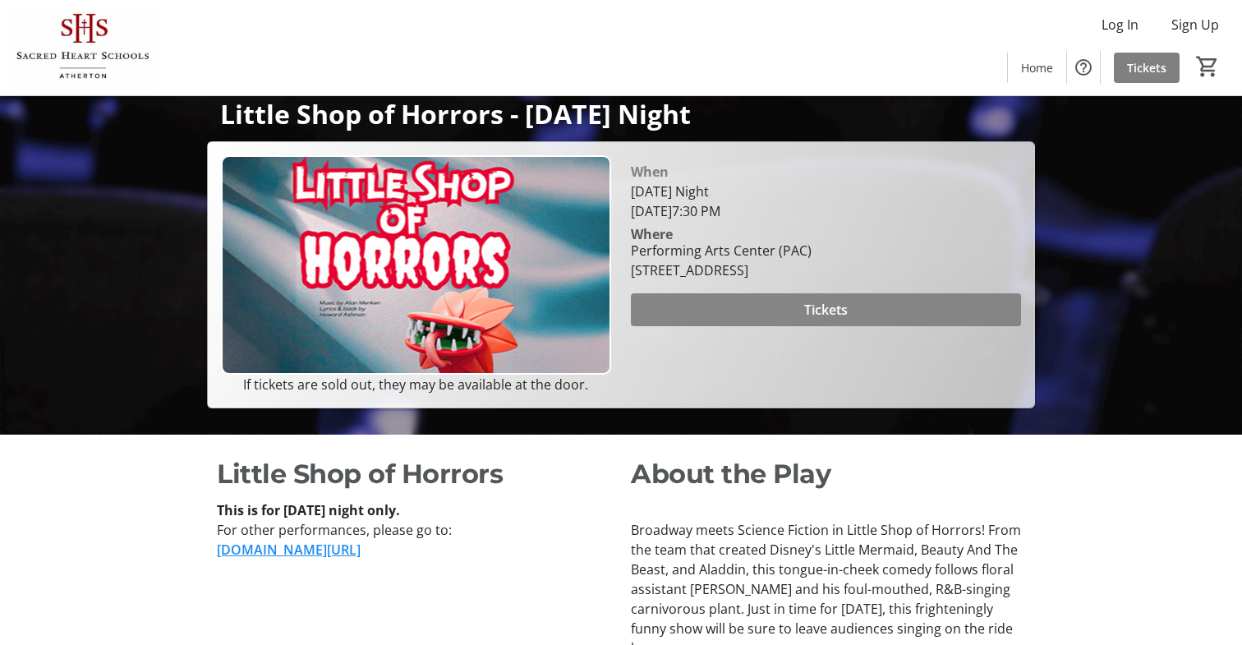 This screenshot has height=645, width=1242. Describe the element at coordinates (1120, 25) in the screenshot. I see `span: Log In` at that location.